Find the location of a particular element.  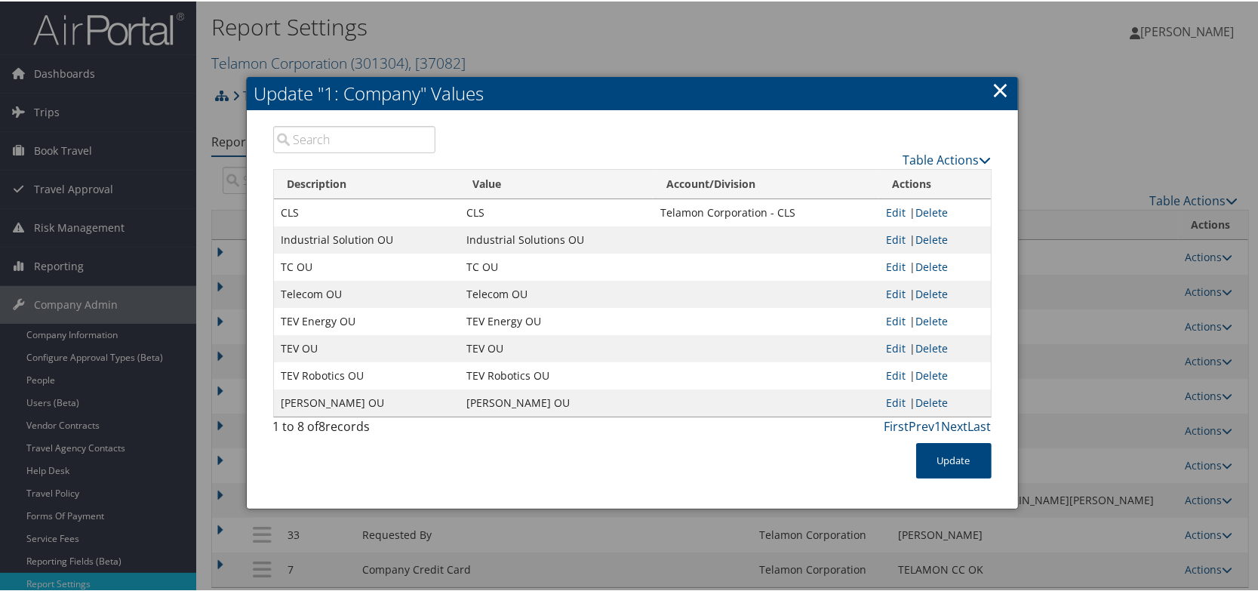

th: Description: activate to sort column descending is located at coordinates (366, 183).